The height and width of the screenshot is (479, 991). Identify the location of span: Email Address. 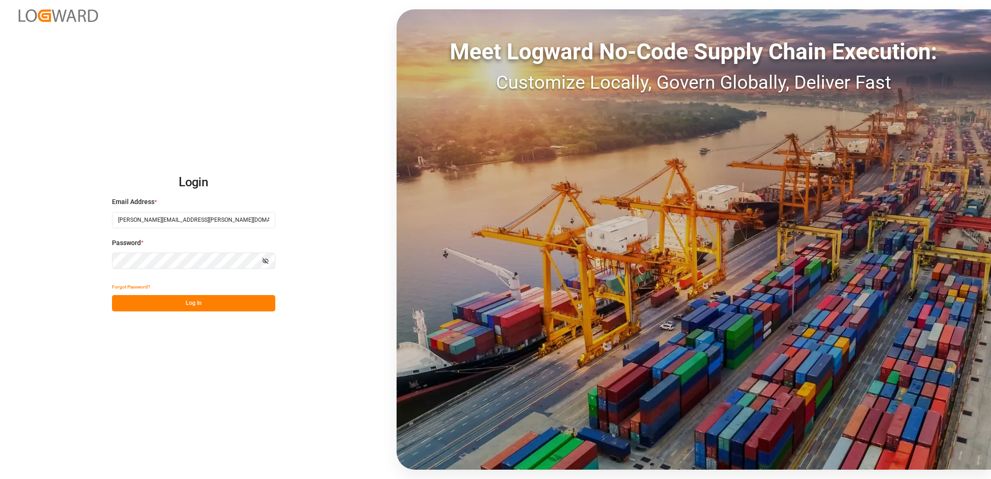
(133, 202).